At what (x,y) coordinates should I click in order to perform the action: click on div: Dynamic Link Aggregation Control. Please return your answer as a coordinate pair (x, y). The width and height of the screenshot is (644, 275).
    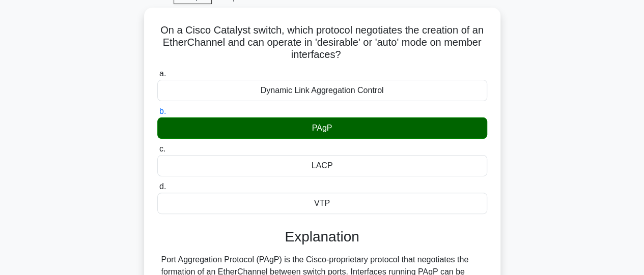
    Looking at the image, I should click on (322, 91).